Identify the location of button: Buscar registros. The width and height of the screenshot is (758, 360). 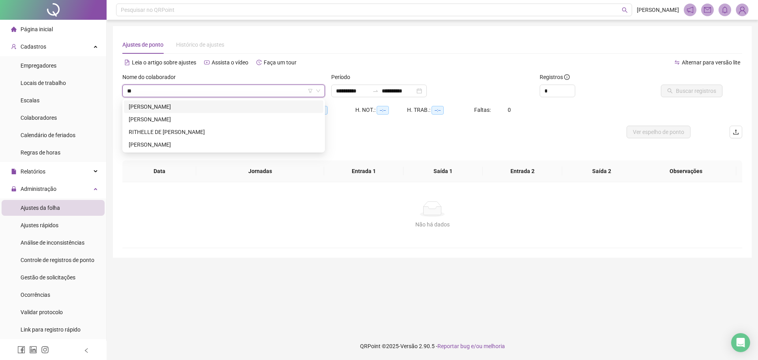
(691, 91).